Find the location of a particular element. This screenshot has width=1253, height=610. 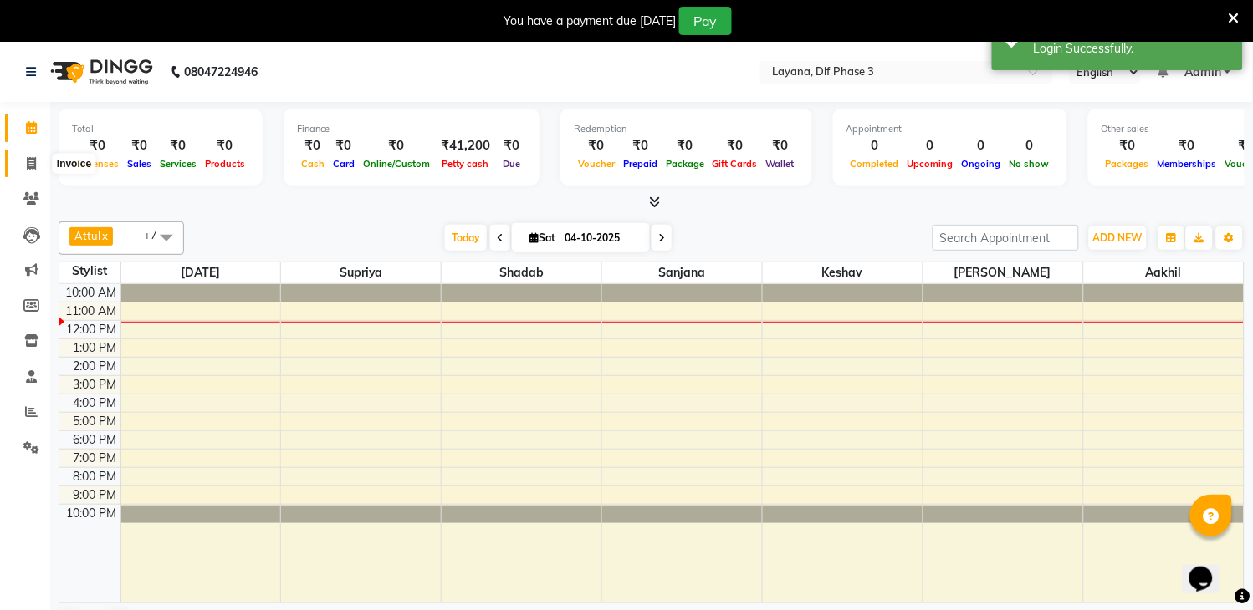

button: Pay is located at coordinates (705, 21).